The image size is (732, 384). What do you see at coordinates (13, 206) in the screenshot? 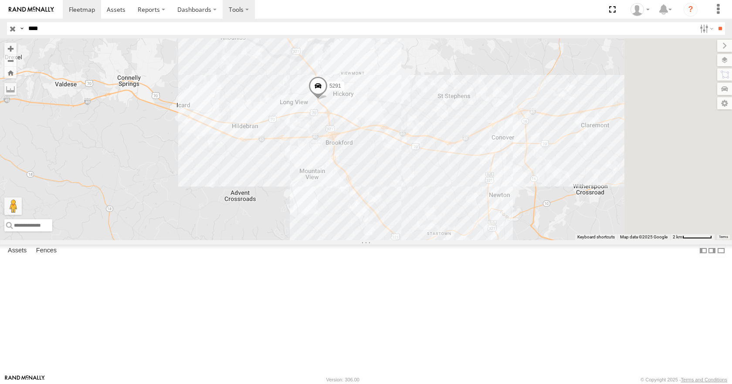
I see `button: Drag Pegman onto the map to open Street View` at bounding box center [13, 206].